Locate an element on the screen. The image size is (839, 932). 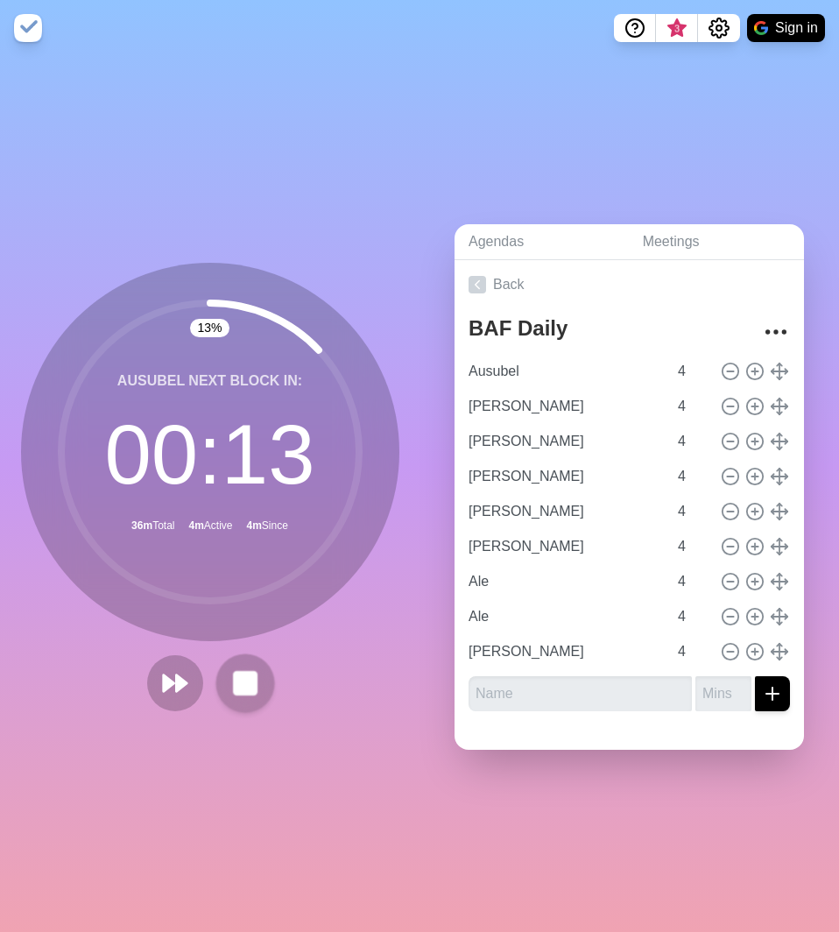
span: 3 is located at coordinates (677, 29).